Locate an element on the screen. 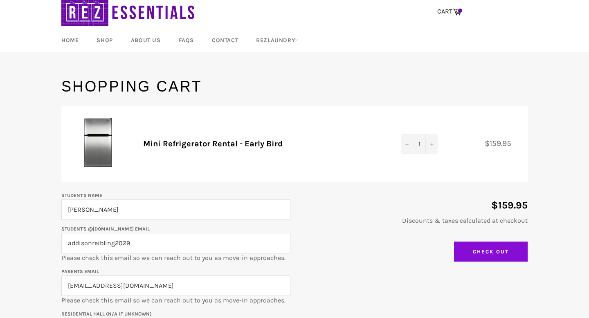  a: Home is located at coordinates (70, 40).